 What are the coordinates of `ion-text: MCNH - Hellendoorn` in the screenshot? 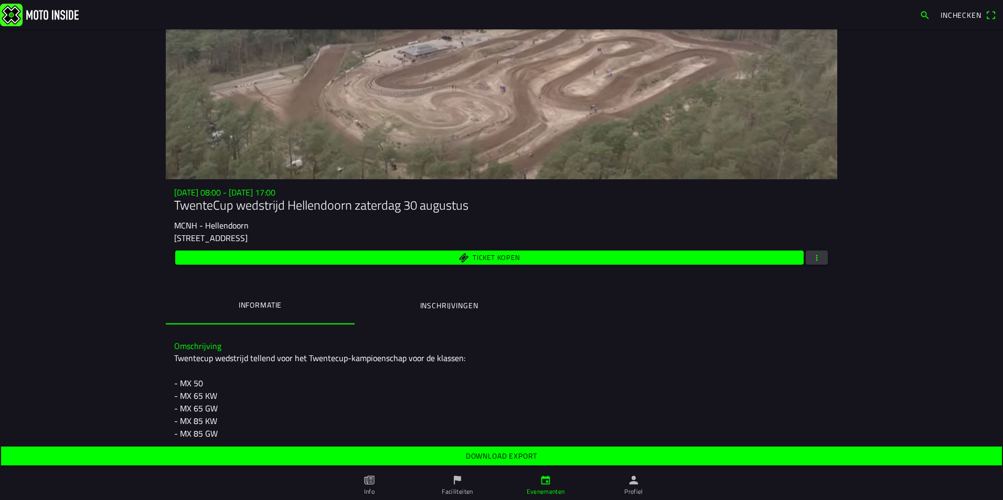 It's located at (211, 226).